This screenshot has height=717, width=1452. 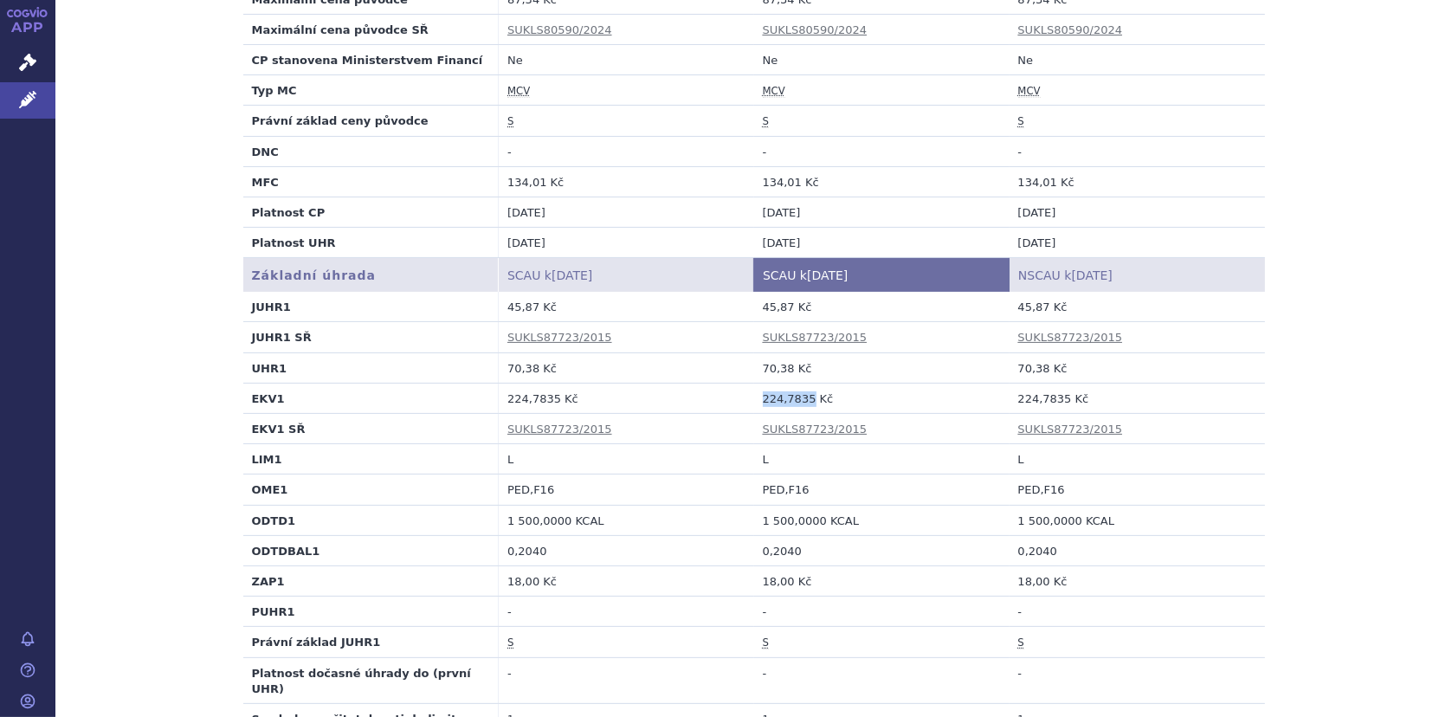 What do you see at coordinates (274, 90) in the screenshot?
I see `strong: Typ MC` at bounding box center [274, 90].